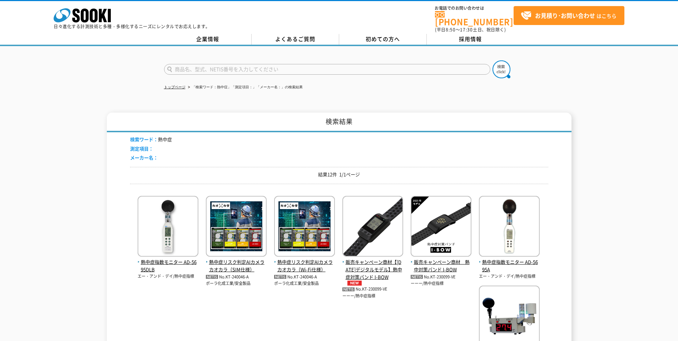 The height and width of the screenshot is (341, 678). What do you see at coordinates (144, 157) in the screenshot?
I see `span: メーカー名：` at bounding box center [144, 157].